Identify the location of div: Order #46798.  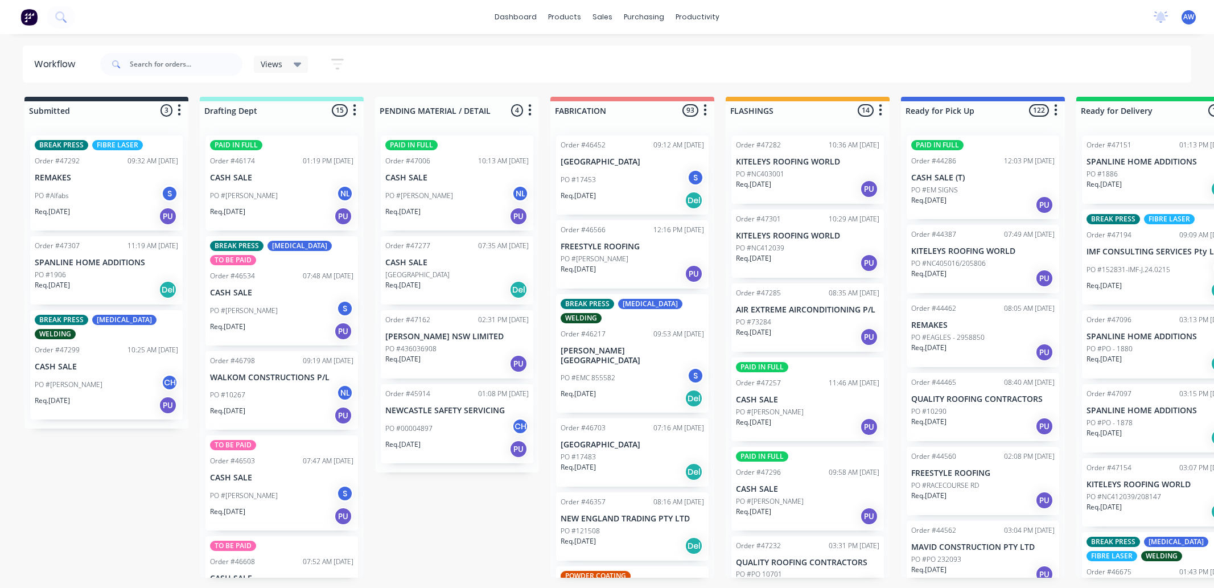
(232, 361).